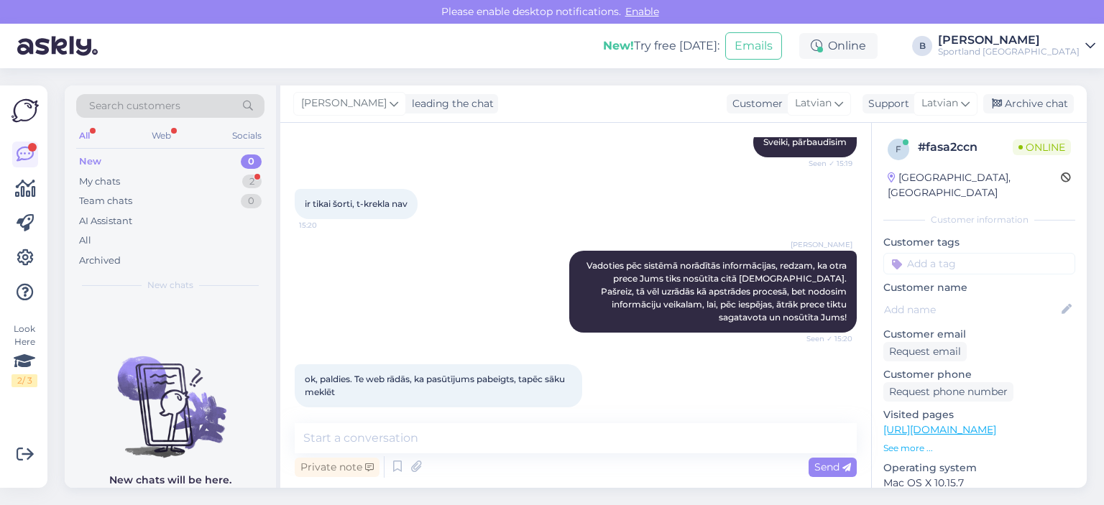 The width and height of the screenshot is (1104, 505). I want to click on span: f, so click(898, 149).